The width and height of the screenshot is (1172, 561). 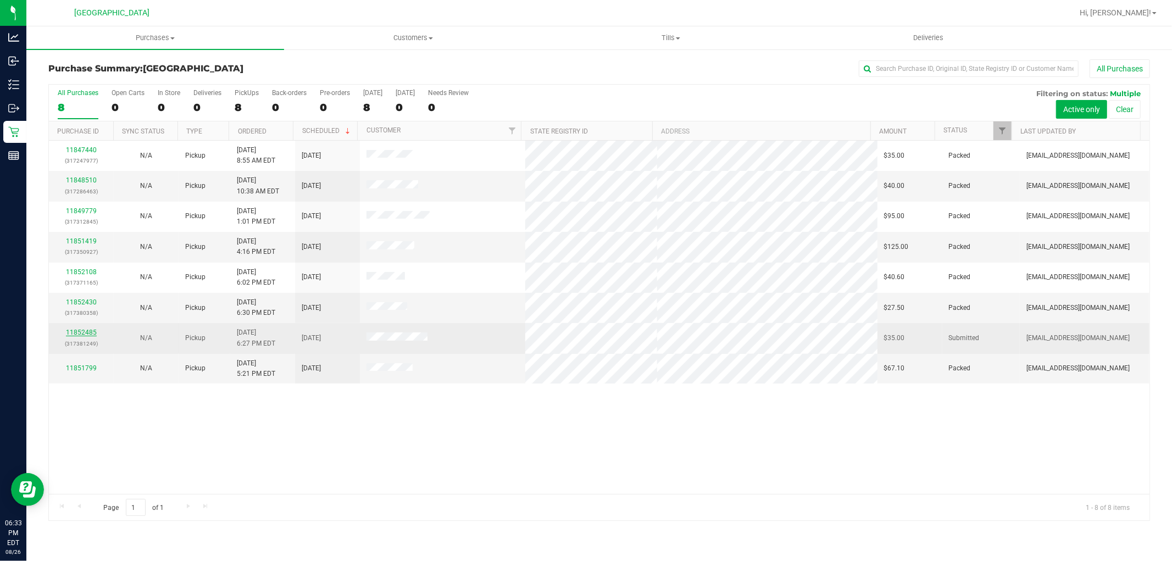 I want to click on inline-svg: Inbound, so click(x=14, y=61).